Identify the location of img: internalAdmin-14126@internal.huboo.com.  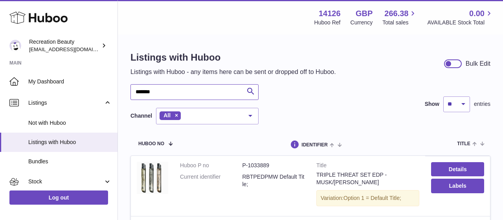
(15, 46).